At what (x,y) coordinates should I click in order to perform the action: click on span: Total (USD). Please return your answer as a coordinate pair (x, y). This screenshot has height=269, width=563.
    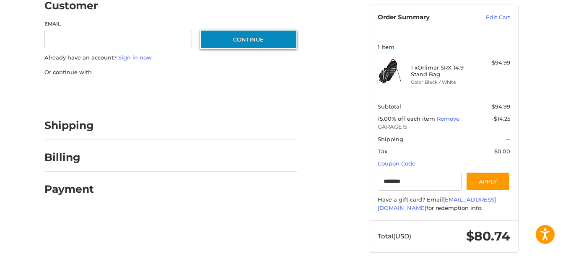
    Looking at the image, I should click on (395, 236).